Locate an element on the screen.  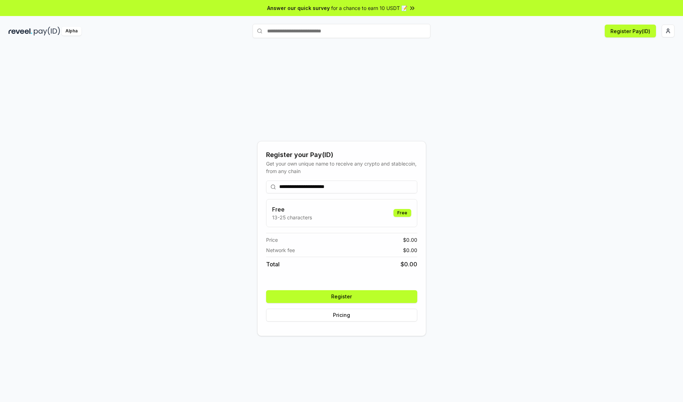
div: Register your Pay(ID) is located at coordinates (342, 155).